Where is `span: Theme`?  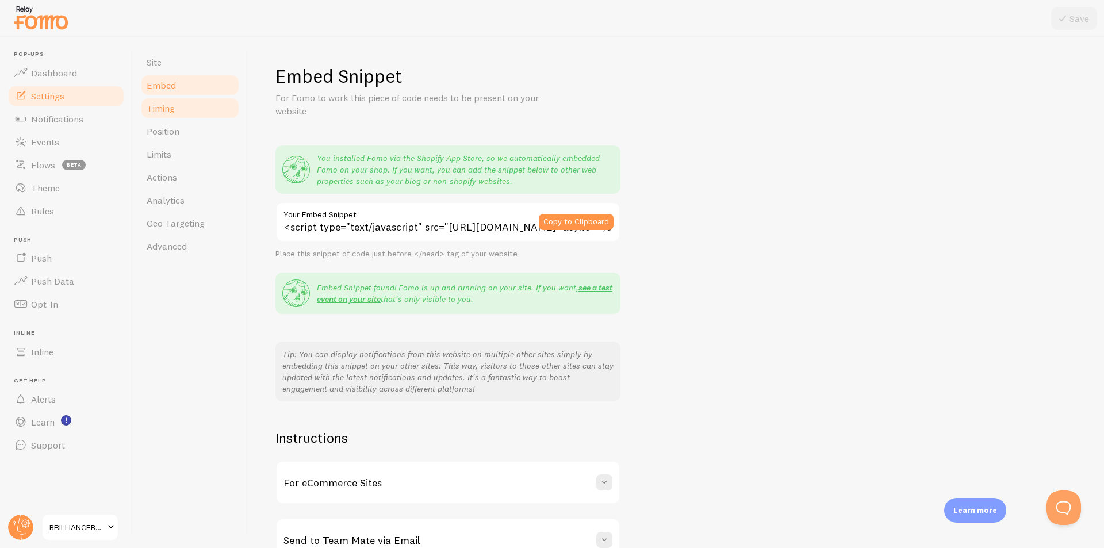 span: Theme is located at coordinates (45, 188).